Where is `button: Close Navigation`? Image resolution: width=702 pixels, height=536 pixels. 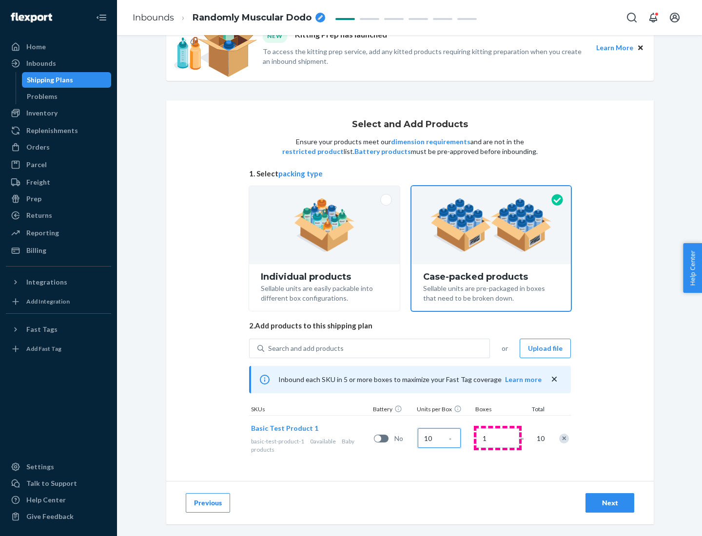
button: Close Navigation is located at coordinates (101, 18).